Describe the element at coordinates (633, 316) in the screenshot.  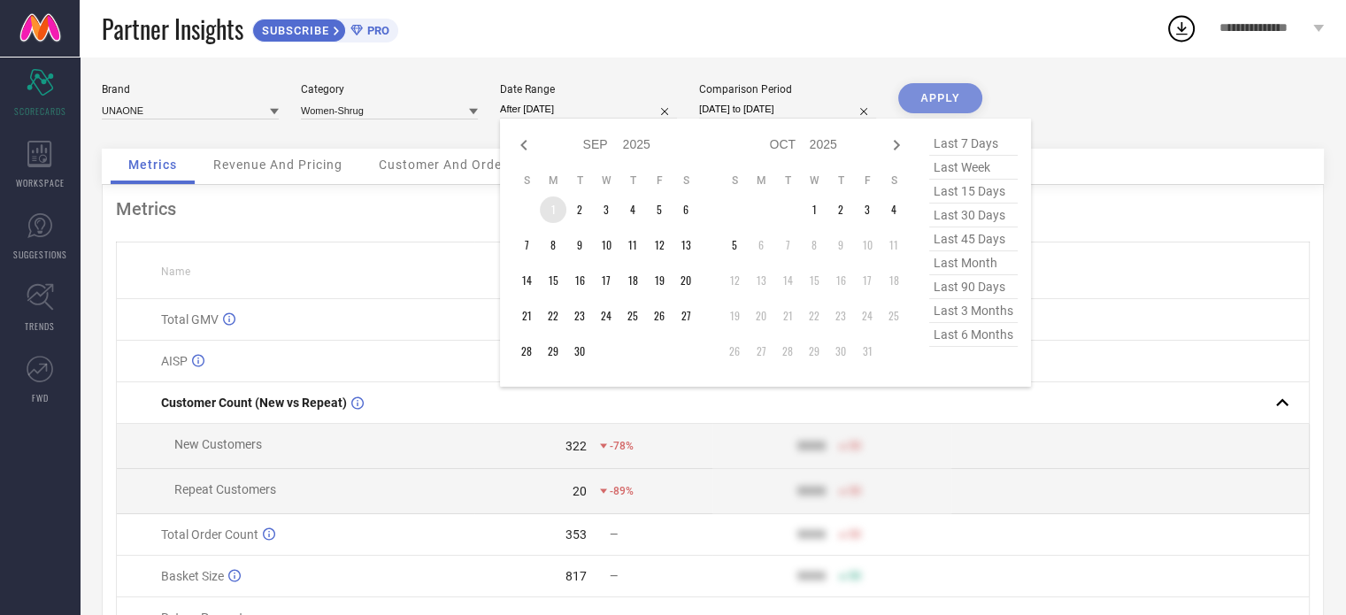
I see `td: Thu Sep 25 2025` at that location.